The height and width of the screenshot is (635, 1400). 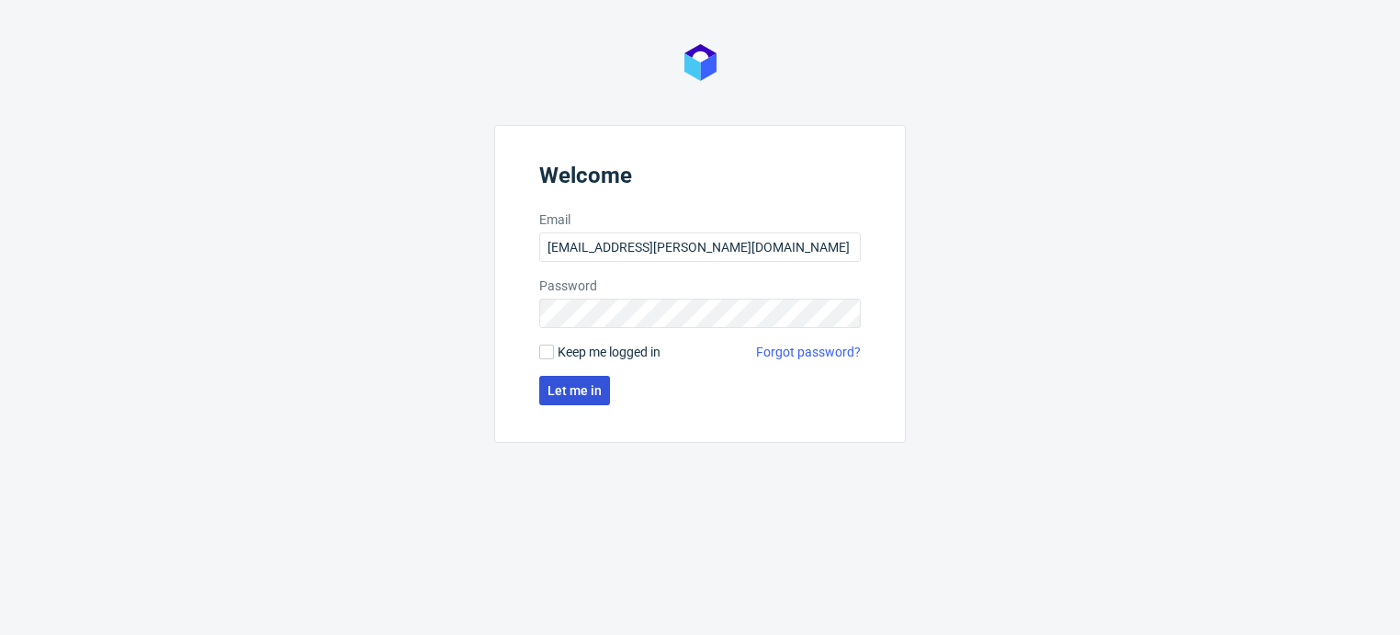 What do you see at coordinates (609, 352) in the screenshot?
I see `span: Keep me logged in` at bounding box center [609, 352].